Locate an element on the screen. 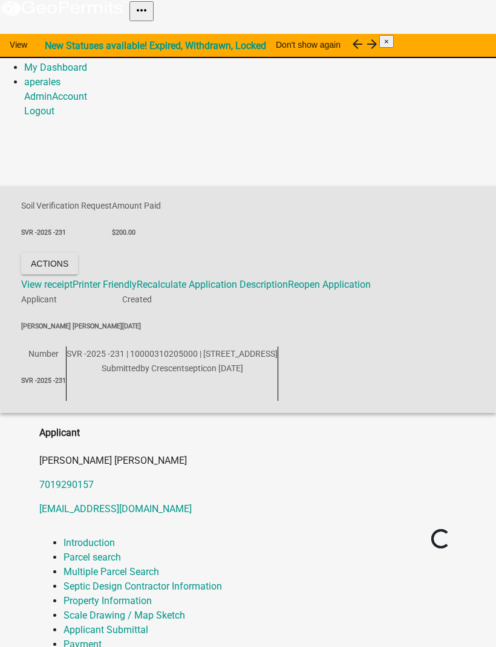 Image resolution: width=496 pixels, height=647 pixels. a: Account is located at coordinates (70, 96).